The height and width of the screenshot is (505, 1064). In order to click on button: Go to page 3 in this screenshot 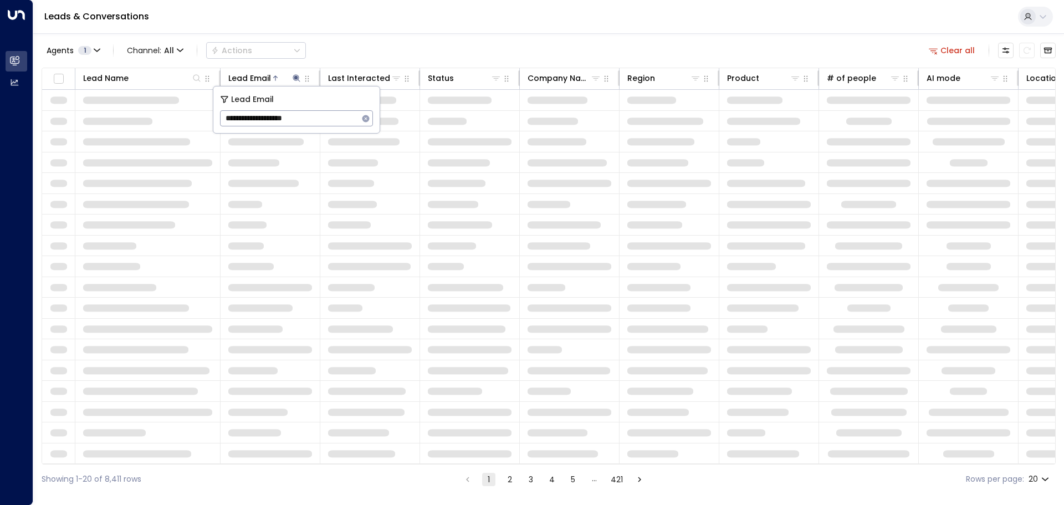, I will do `click(531, 479)`.